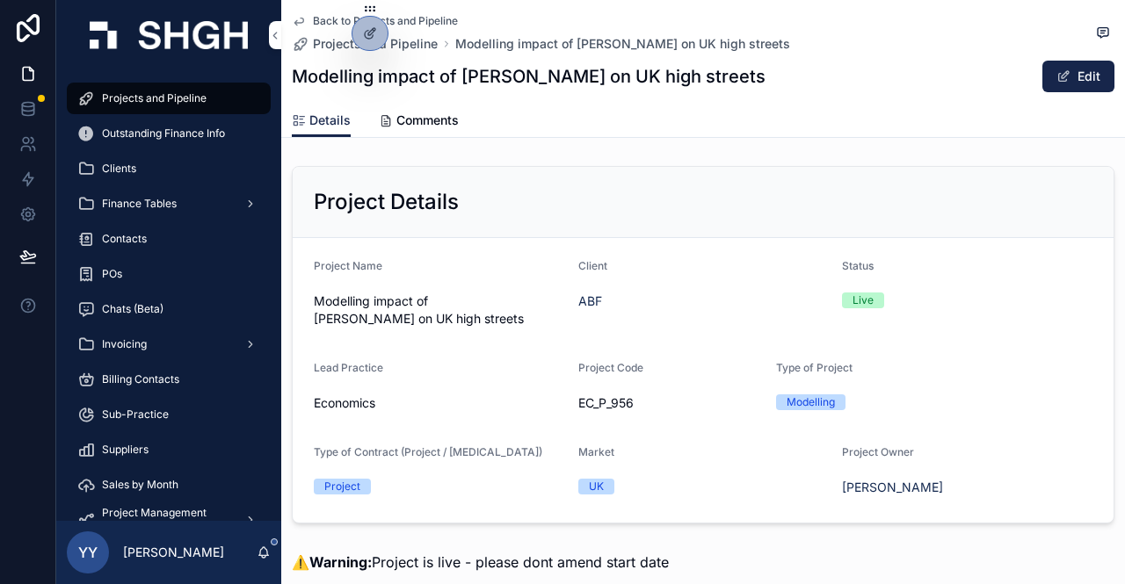 The image size is (1125, 584). Describe the element at coordinates (88, 553) in the screenshot. I see `span: YY` at that location.